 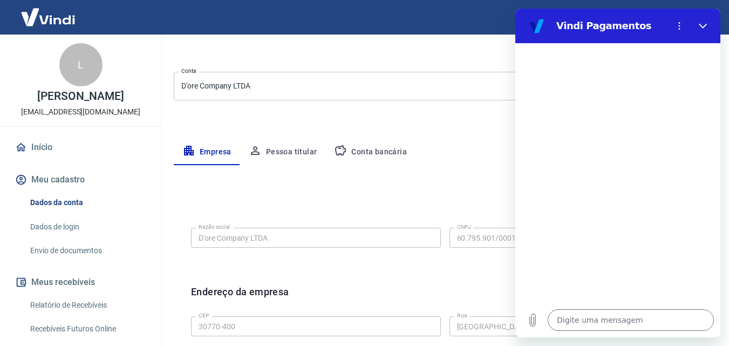 What do you see at coordinates (81, 65) in the screenshot?
I see `div: L` at bounding box center [81, 65].